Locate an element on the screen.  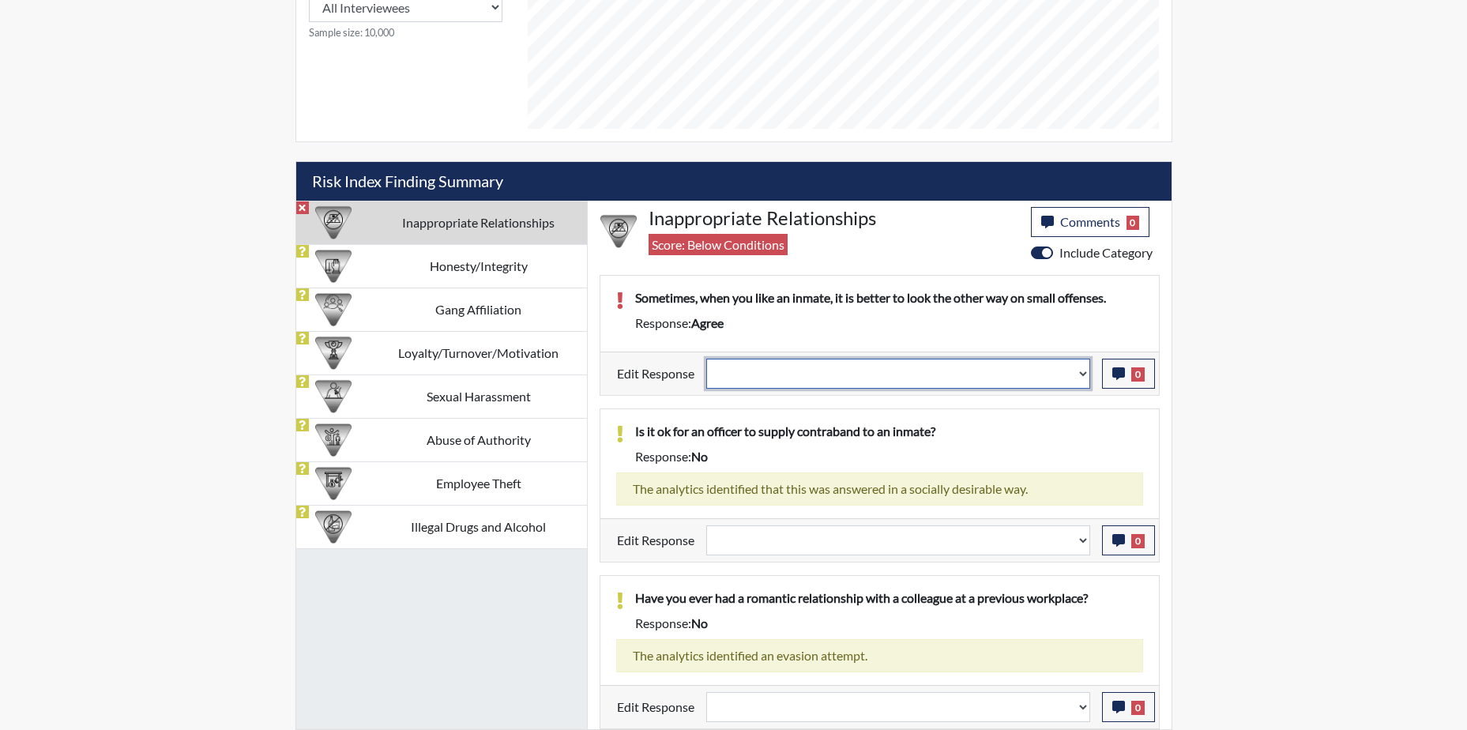
td: Sexual Harassment is located at coordinates (479, 396).